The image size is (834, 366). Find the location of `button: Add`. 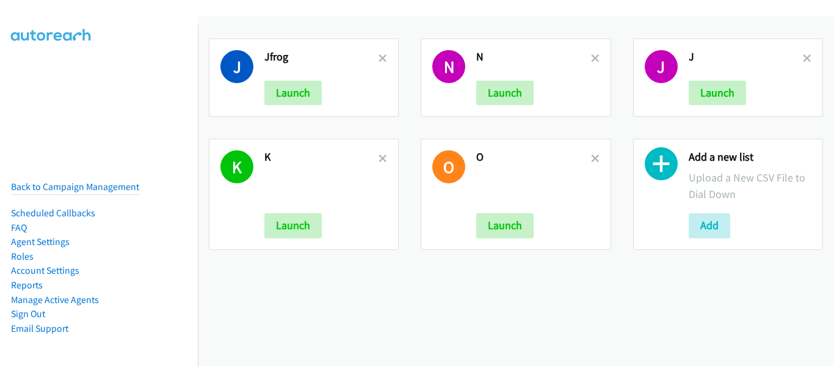

button: Add is located at coordinates (709, 225).